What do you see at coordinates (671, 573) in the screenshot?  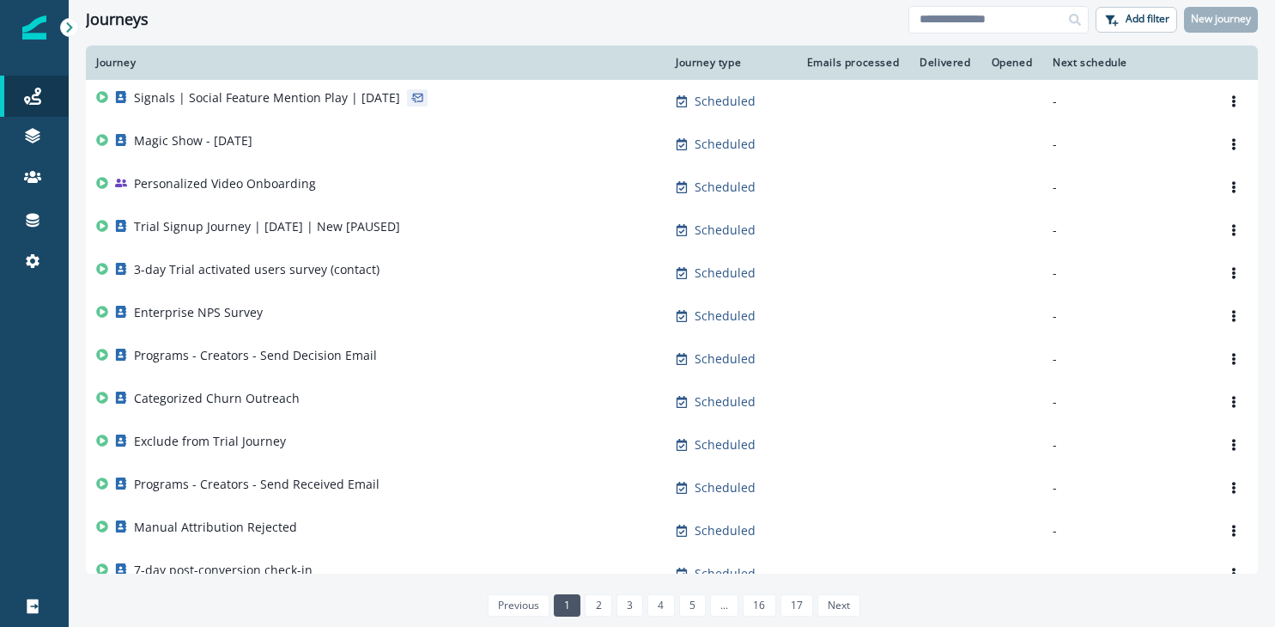 I see `a: 7-day post-conversion check-inScheduled--Options` at bounding box center [671, 573].